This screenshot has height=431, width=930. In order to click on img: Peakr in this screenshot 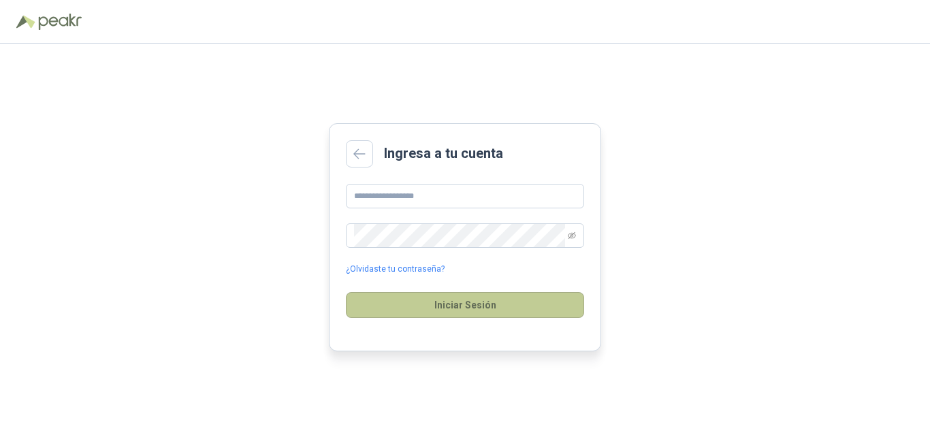, I will do `click(60, 22)`.